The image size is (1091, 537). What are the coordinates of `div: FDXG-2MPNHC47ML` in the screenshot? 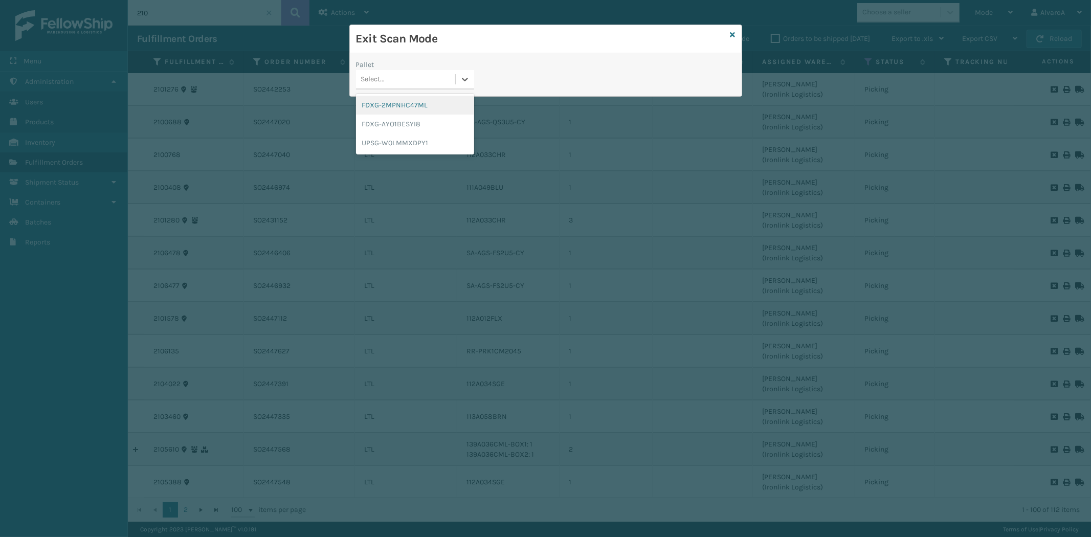 It's located at (415, 105).